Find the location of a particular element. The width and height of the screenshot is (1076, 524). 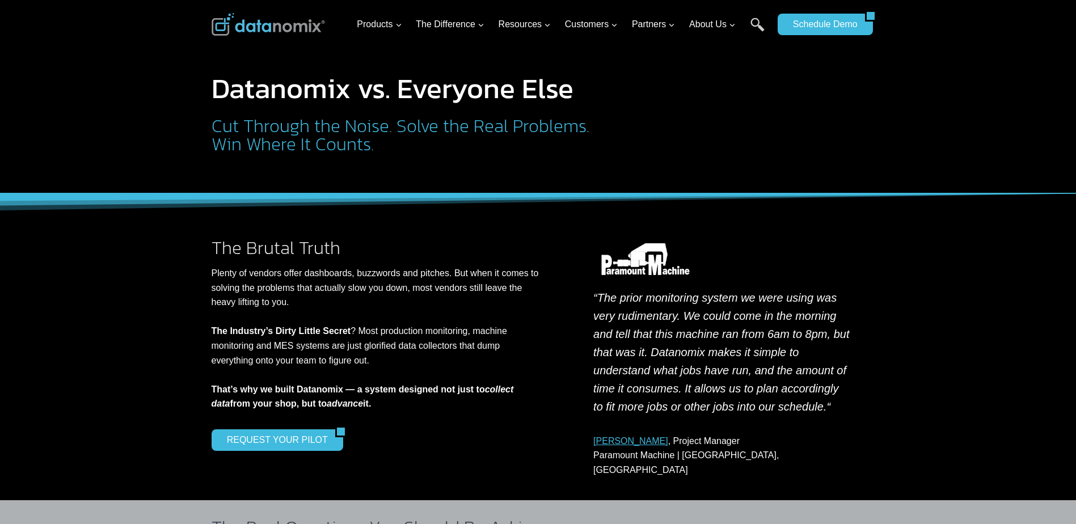

a: Schedule Demo is located at coordinates (822, 24).